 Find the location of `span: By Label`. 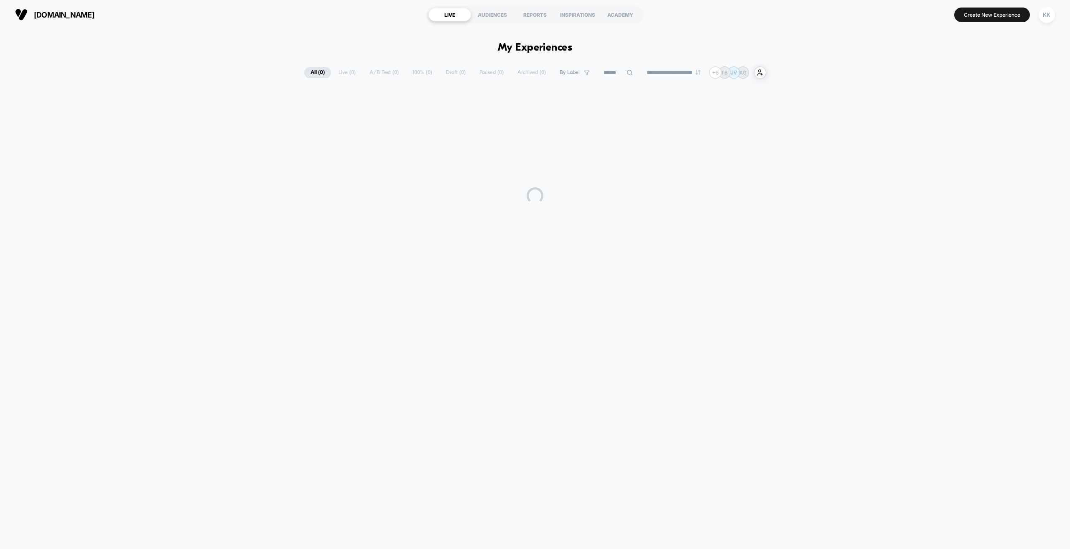

span: By Label is located at coordinates (570, 72).